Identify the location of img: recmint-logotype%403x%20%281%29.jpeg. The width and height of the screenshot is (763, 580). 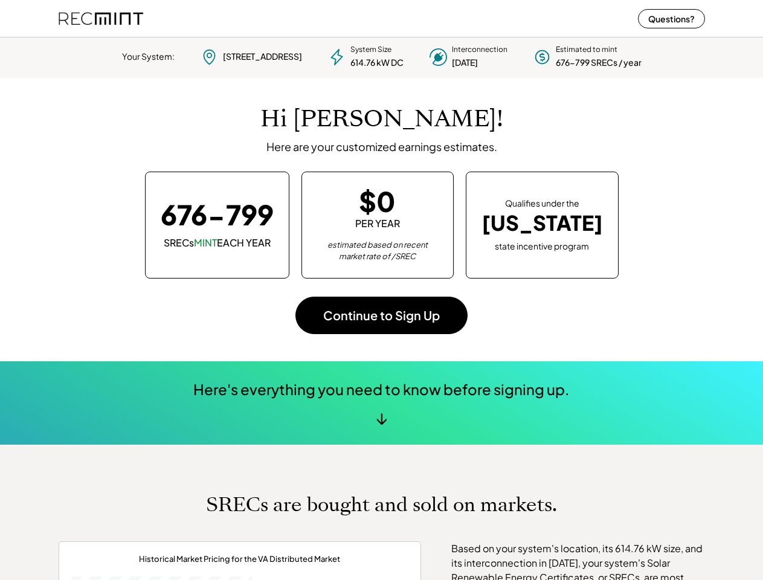
(101, 18).